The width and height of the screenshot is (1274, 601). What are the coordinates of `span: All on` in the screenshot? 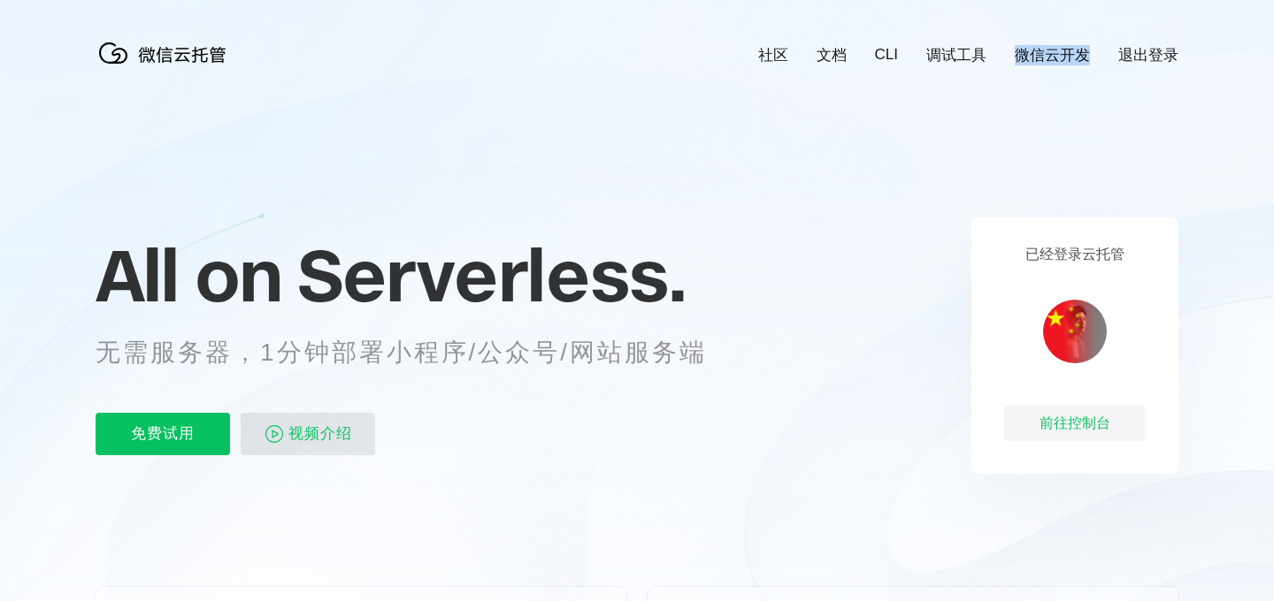 It's located at (188, 275).